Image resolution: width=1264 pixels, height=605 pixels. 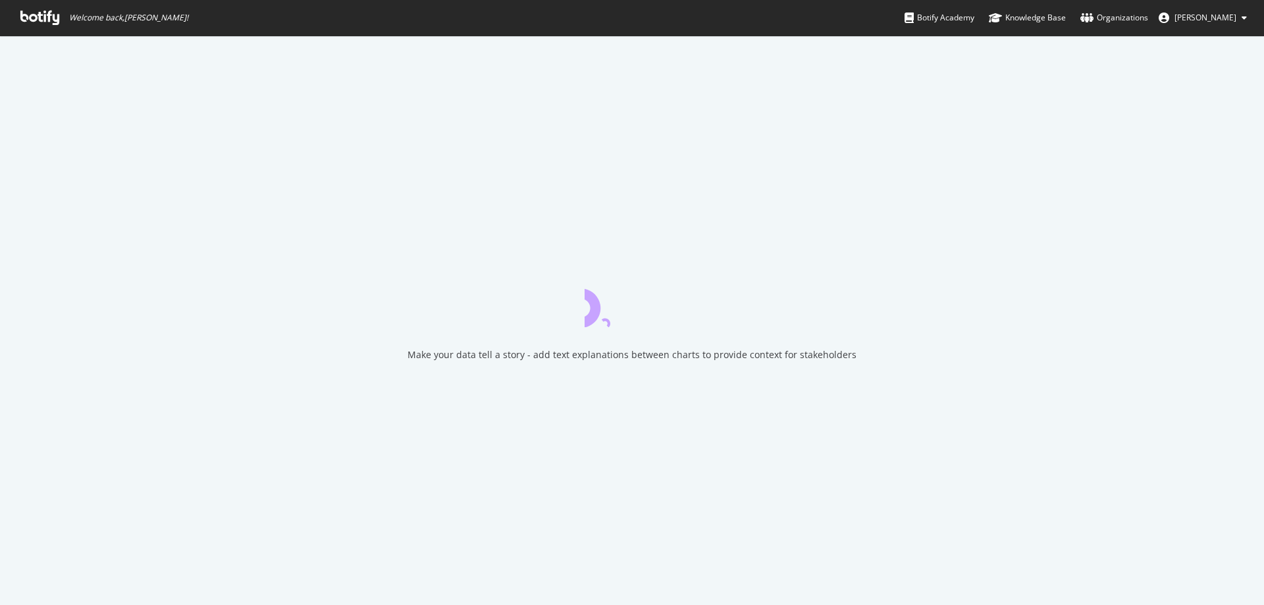 I want to click on div: Make your data tell a story - add text explanations between charts to provide context for stakeho..., so click(x=632, y=355).